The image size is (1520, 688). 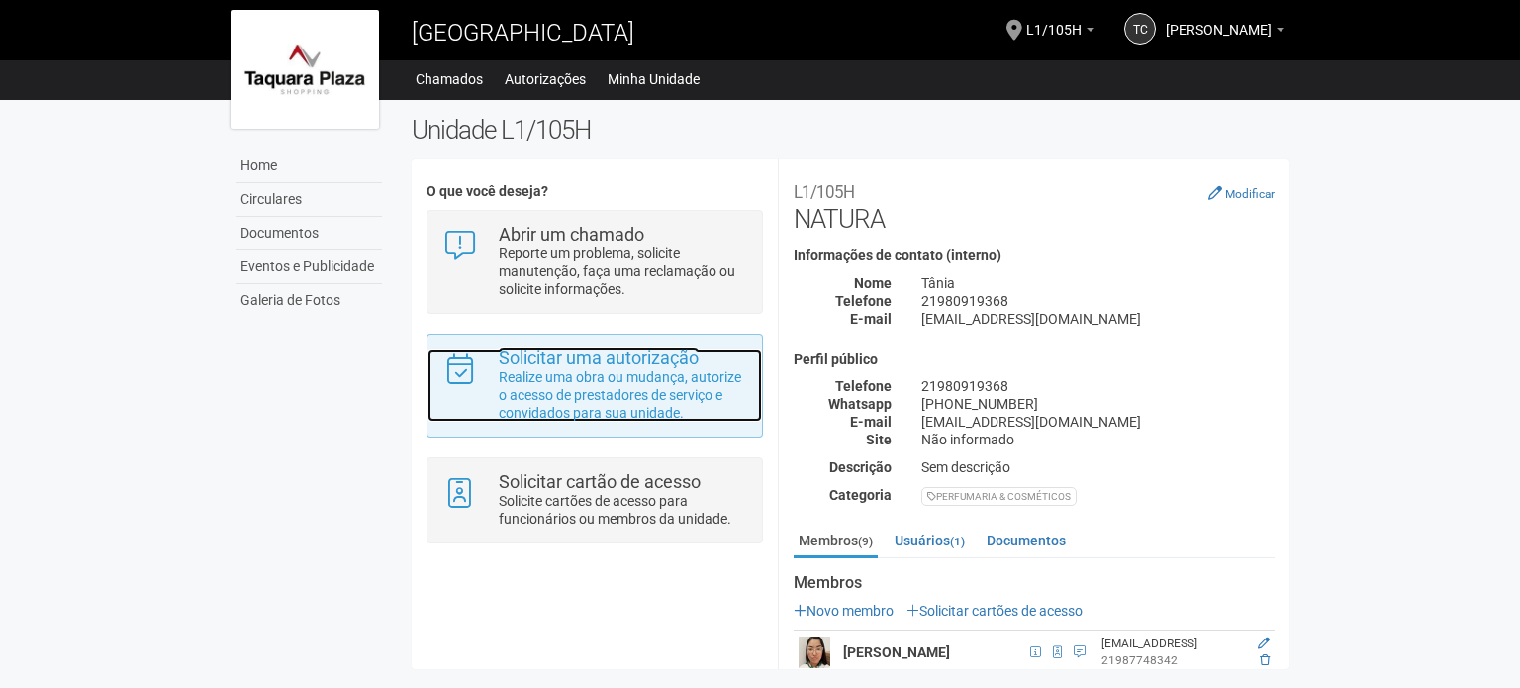 I want to click on strong: Abrir um chamado, so click(x=571, y=234).